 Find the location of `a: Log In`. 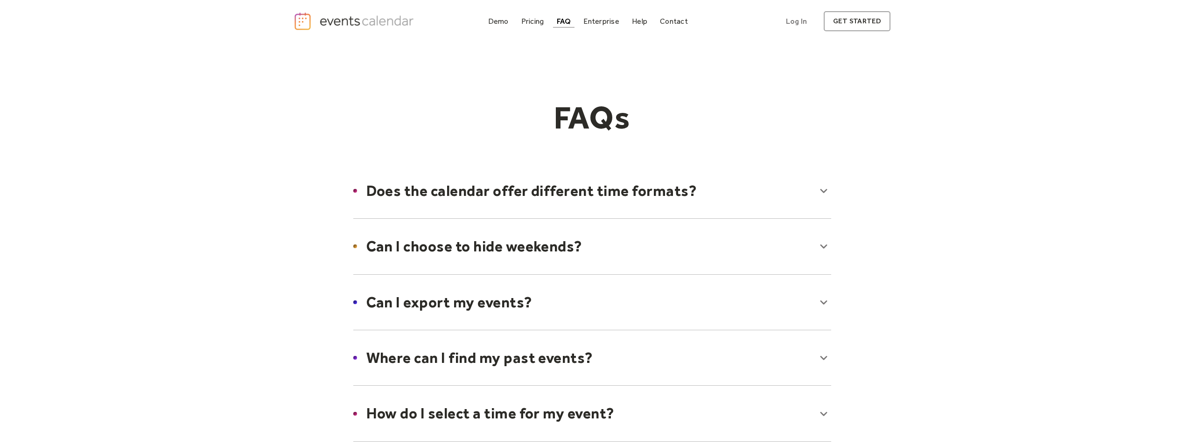

a: Log In is located at coordinates (796, 21).